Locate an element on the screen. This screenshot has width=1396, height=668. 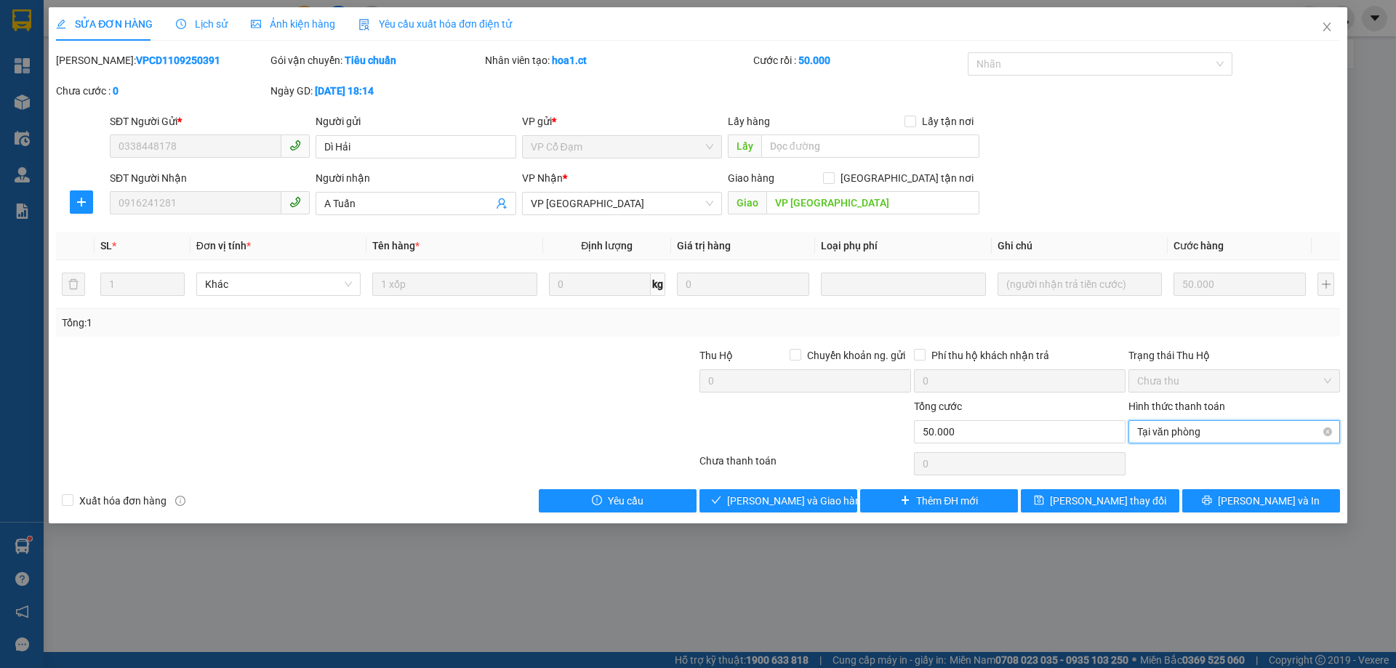
input: VD: Bàn, Ghế is located at coordinates (454, 284).